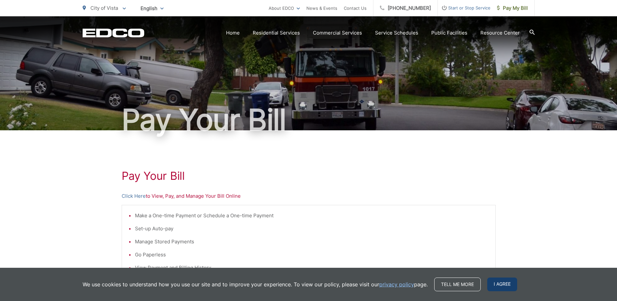 This screenshot has width=617, height=301. I want to click on li: Manage Stored Payments, so click(312, 241).